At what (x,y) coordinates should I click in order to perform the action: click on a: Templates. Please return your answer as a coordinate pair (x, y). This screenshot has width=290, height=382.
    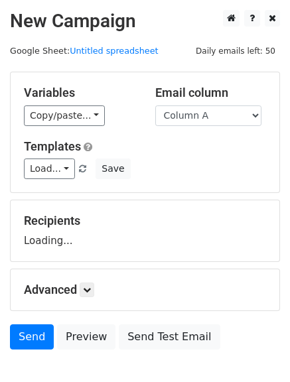
    Looking at the image, I should click on (52, 146).